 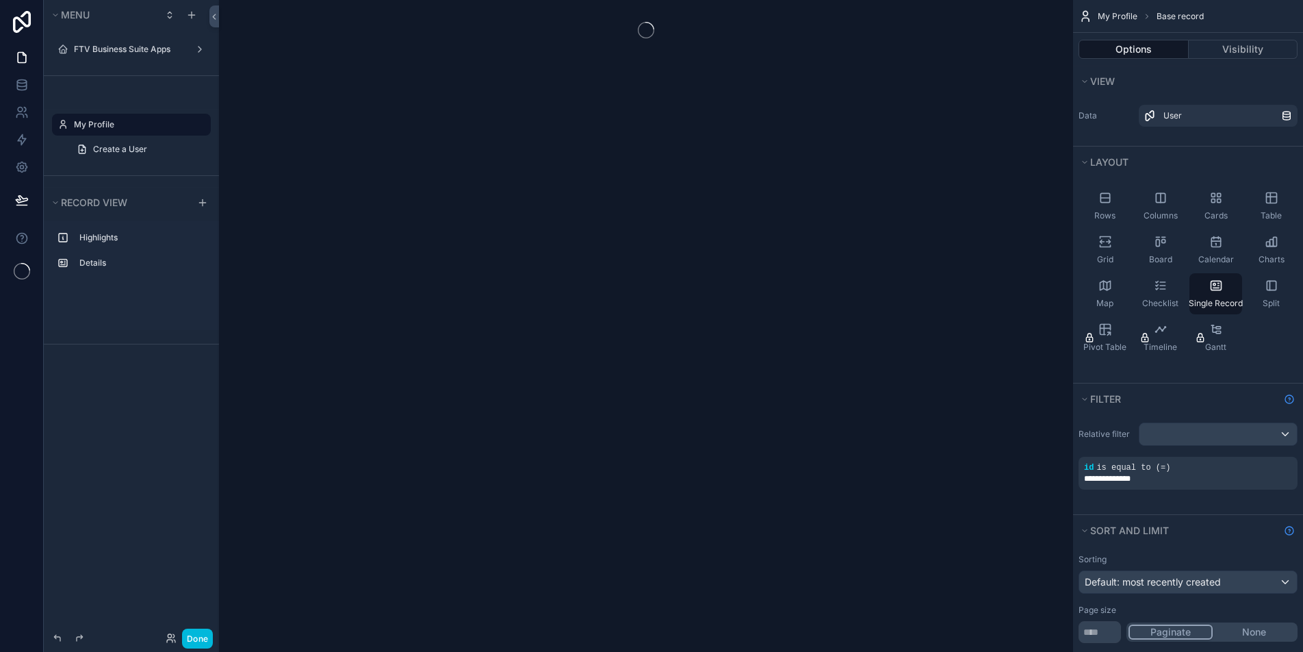 I want to click on button: Timeline, so click(x=1160, y=337).